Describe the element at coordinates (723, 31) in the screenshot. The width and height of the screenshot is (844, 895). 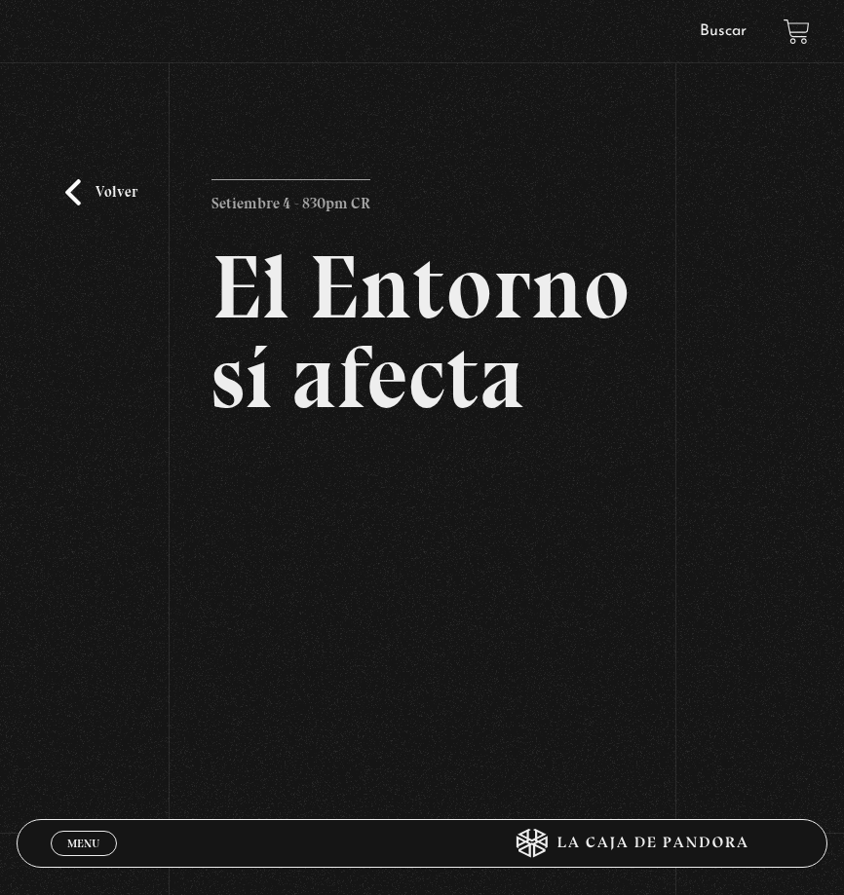
I see `a: Buscar` at that location.